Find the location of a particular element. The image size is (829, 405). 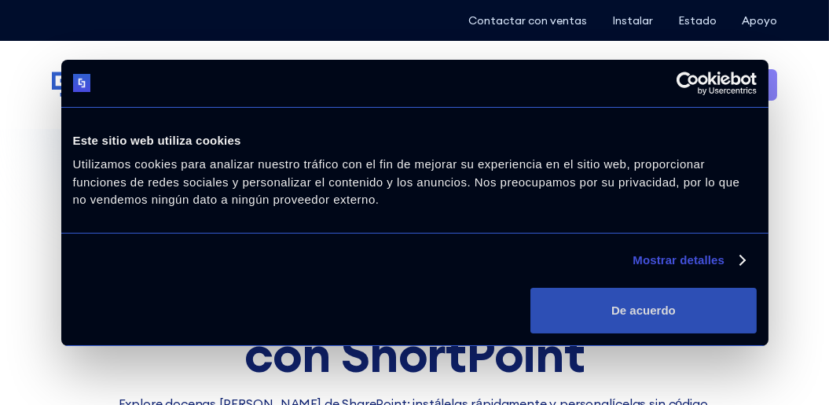

div: Este sitio web utiliza cookies is located at coordinates (415, 141).